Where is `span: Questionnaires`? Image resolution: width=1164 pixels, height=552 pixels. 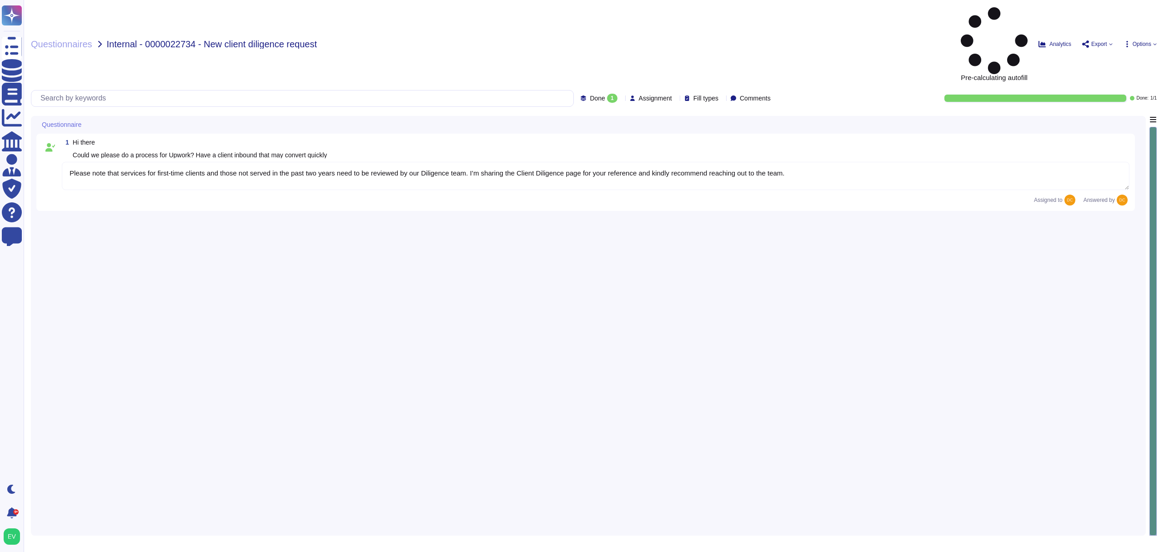 span: Questionnaires is located at coordinates (61, 44).